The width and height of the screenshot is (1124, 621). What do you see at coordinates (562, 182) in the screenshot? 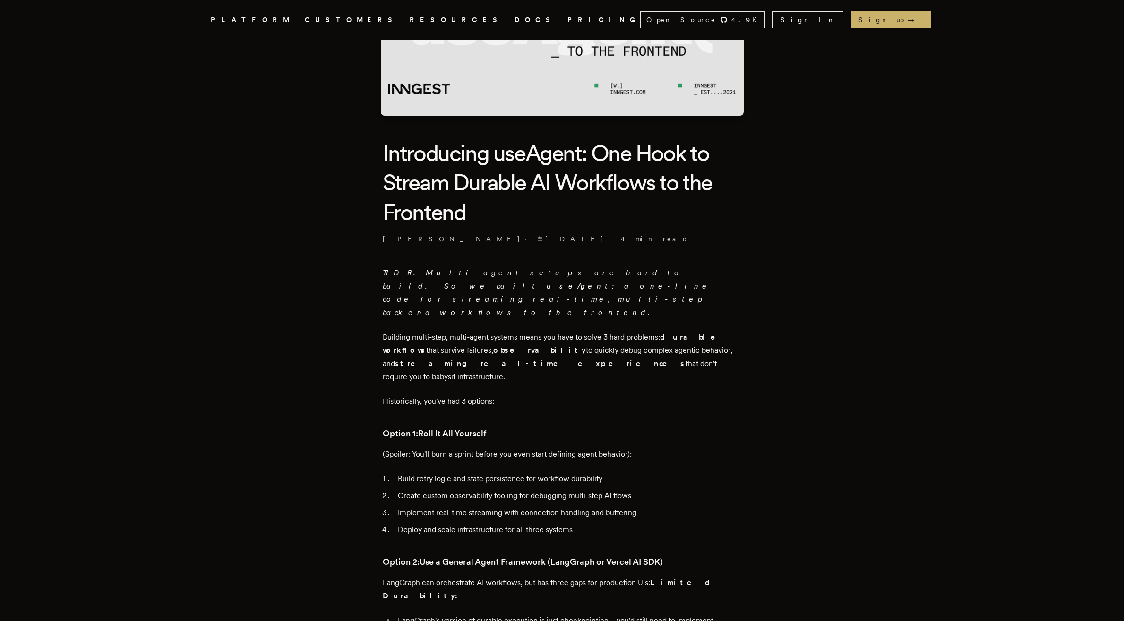
I see `h1: Introducing useAgent: One Hook to Stream Durable AI Workflows to the Frontend` at bounding box center [562, 182].